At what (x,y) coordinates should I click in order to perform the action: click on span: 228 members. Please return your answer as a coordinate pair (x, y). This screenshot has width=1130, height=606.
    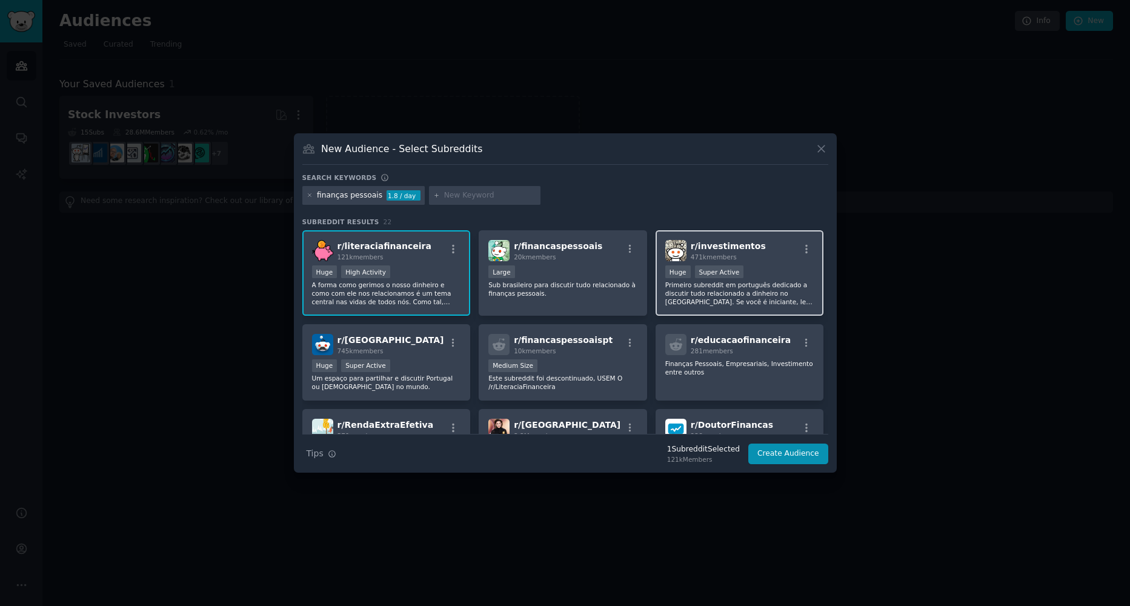
    Looking at the image, I should click on (712, 436).